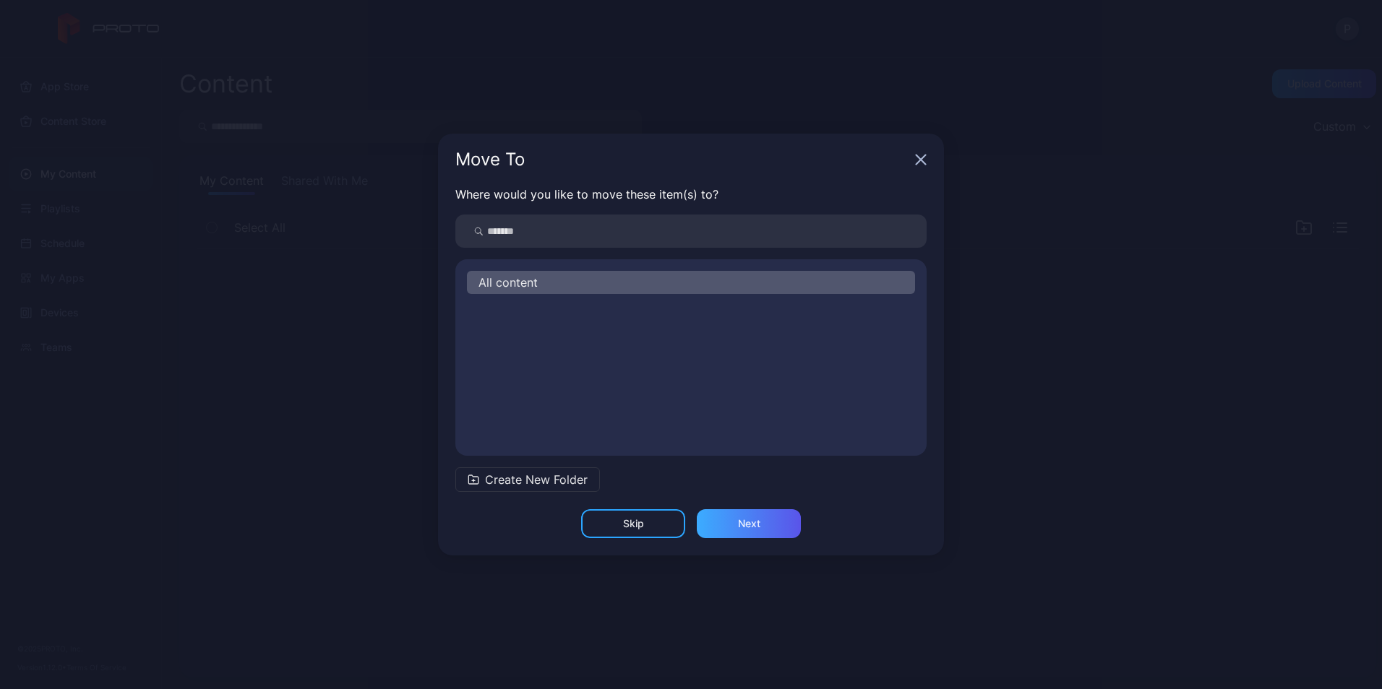 This screenshot has height=689, width=1382. Describe the element at coordinates (633, 524) in the screenshot. I see `div: Skip` at that location.